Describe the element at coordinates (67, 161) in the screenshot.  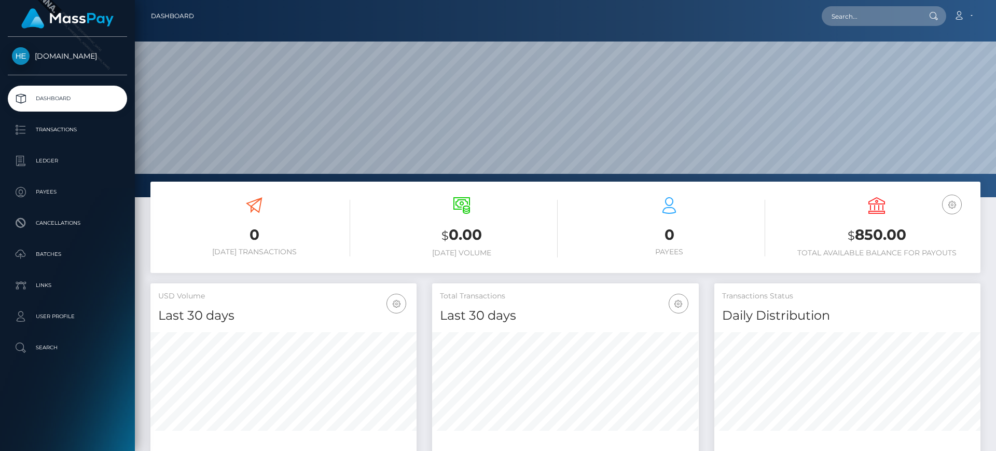
I see `p: Ledger` at that location.